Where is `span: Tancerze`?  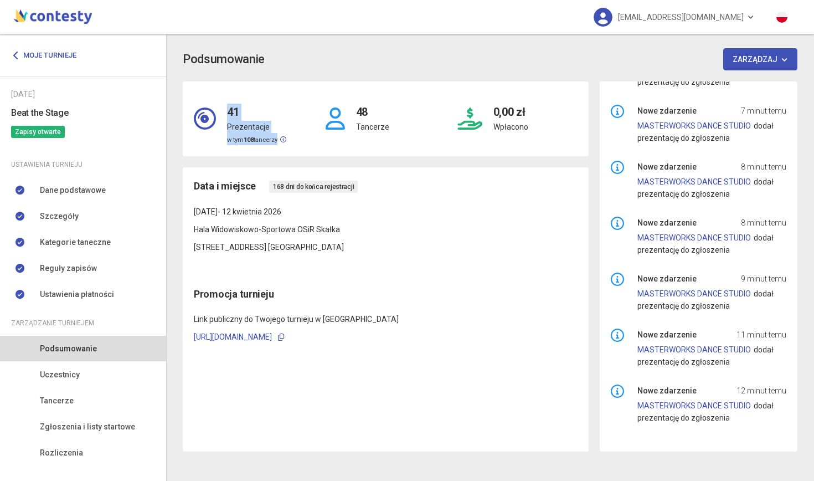 span: Tancerze is located at coordinates (56, 400).